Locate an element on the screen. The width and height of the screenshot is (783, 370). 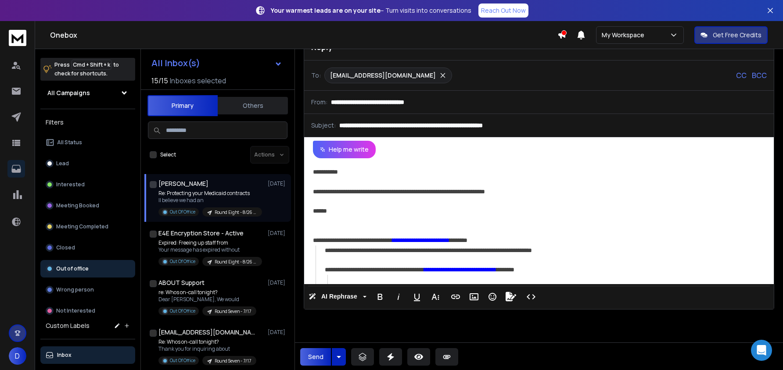
p: Re: Whos on-call tonight? is located at coordinates (207, 342).